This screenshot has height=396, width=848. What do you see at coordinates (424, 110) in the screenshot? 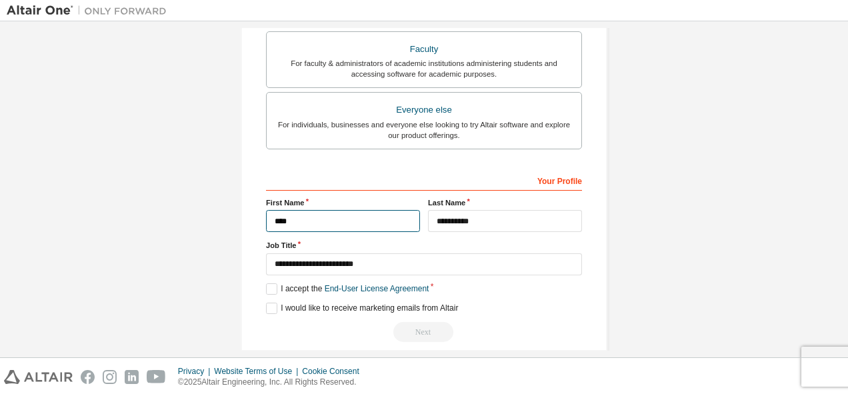
I see `div: Everyone else` at bounding box center [424, 110].